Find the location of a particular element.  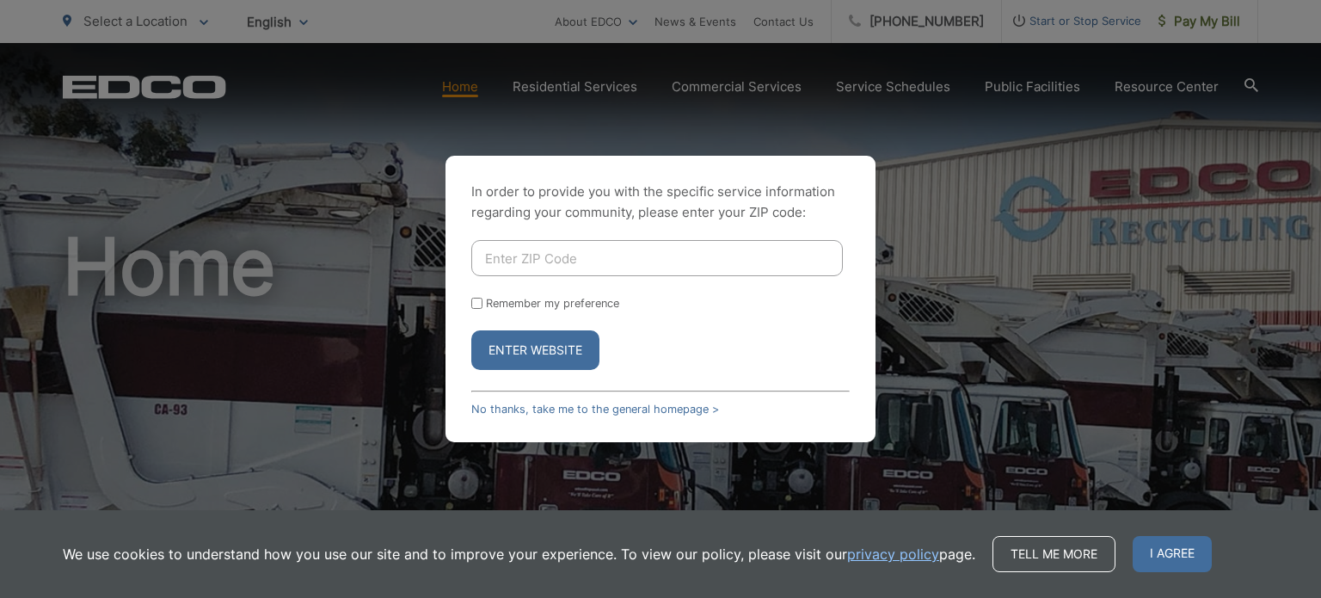

button: Enter Website is located at coordinates (535, 350).